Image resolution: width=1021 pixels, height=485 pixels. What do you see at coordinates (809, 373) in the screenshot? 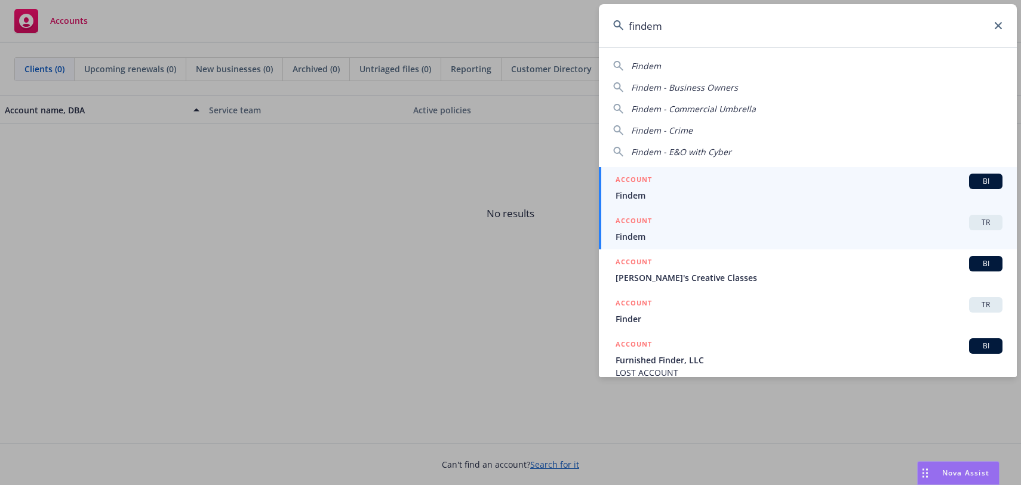
I see `span: LOST ACCOUNT` at bounding box center [809, 373].